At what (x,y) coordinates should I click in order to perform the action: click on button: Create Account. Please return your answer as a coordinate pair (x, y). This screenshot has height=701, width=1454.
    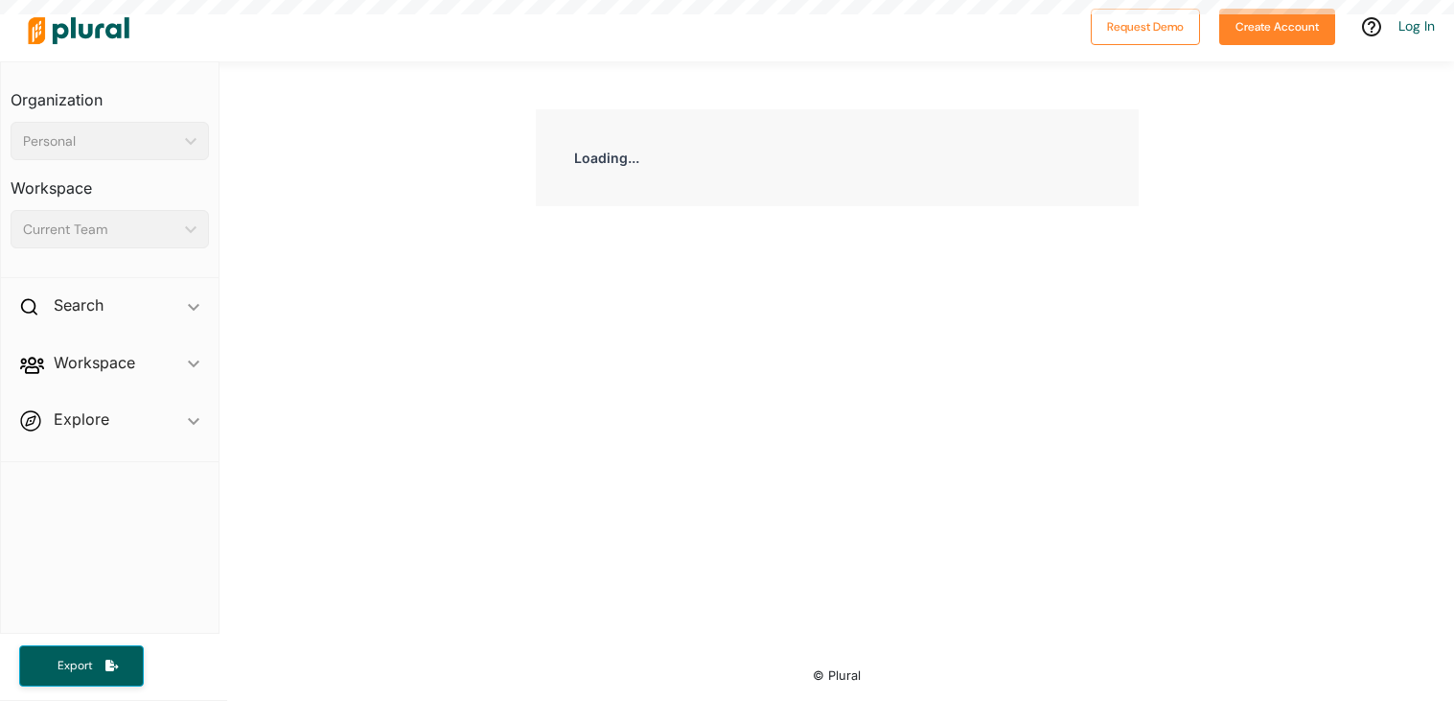
    Looking at the image, I should click on (1277, 27).